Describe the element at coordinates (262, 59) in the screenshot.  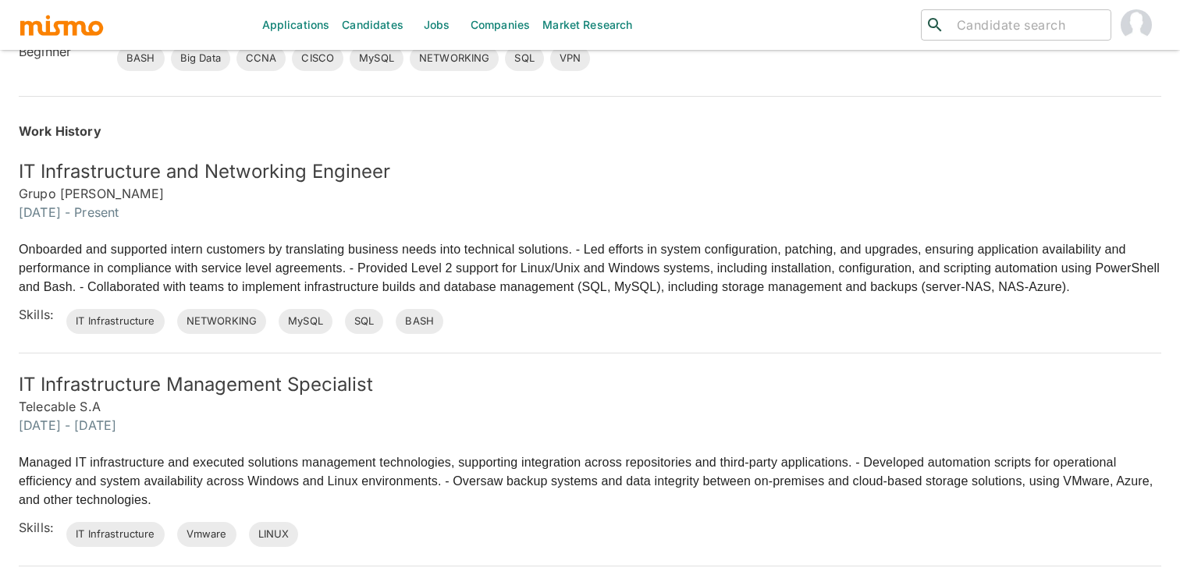
I see `span: CCNA` at that location.